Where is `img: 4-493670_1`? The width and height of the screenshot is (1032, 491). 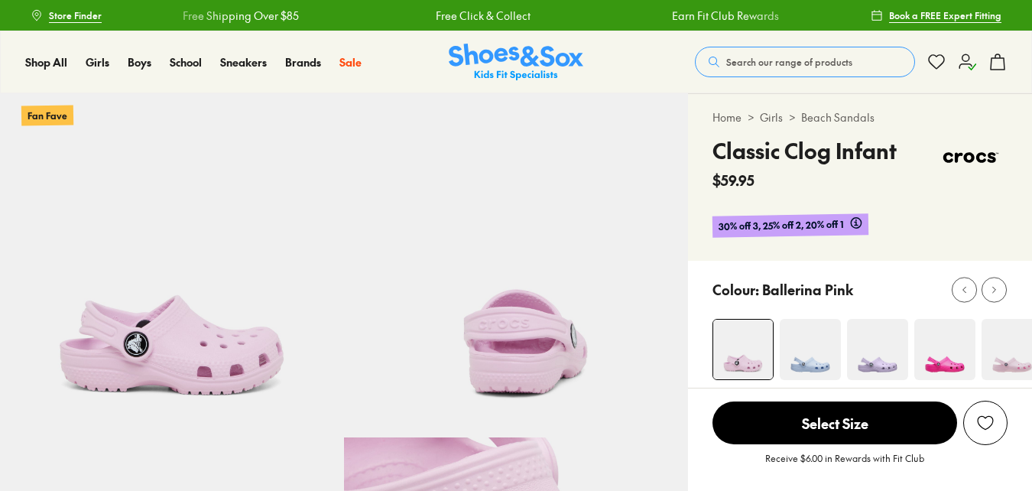
img: 4-493670_1 is located at coordinates (878, 349).